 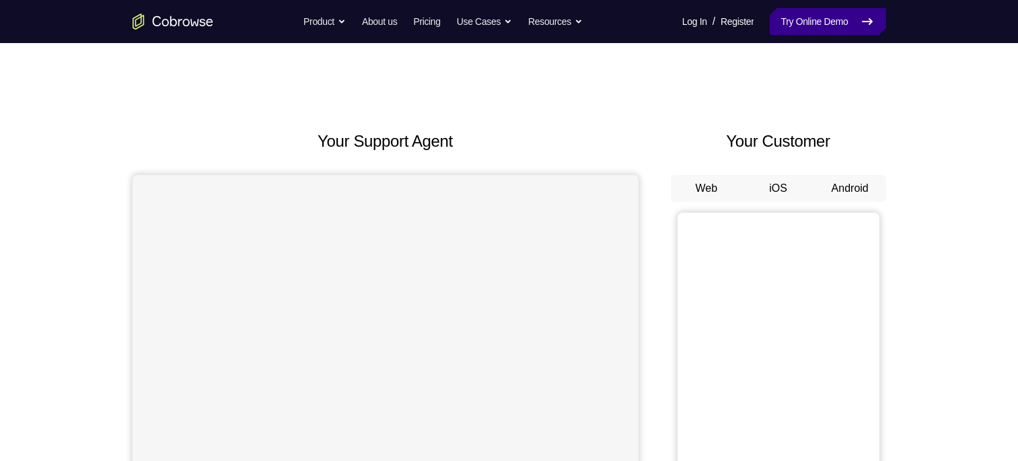 I want to click on button: Product, so click(x=324, y=22).